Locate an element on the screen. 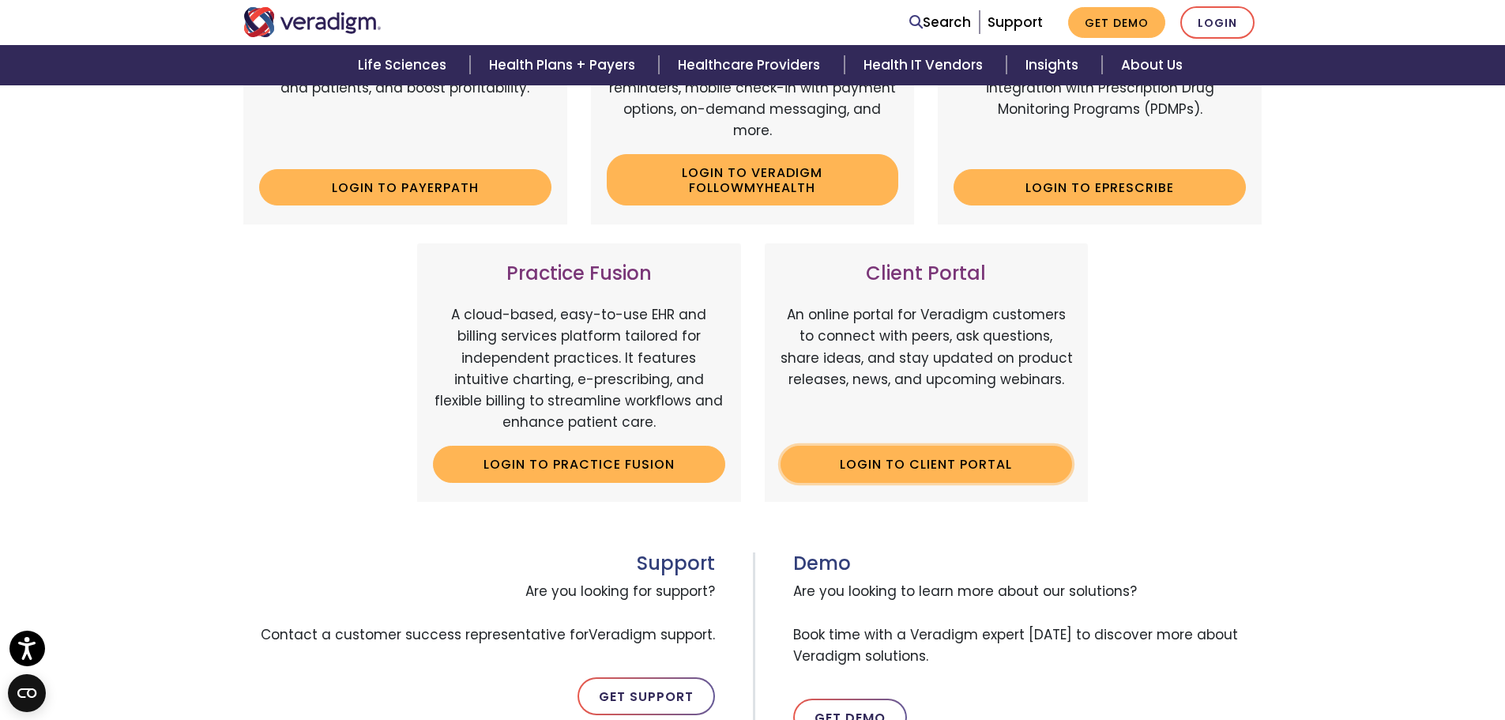 This screenshot has height=720, width=1505. a: Life Sciences is located at coordinates (404, 65).